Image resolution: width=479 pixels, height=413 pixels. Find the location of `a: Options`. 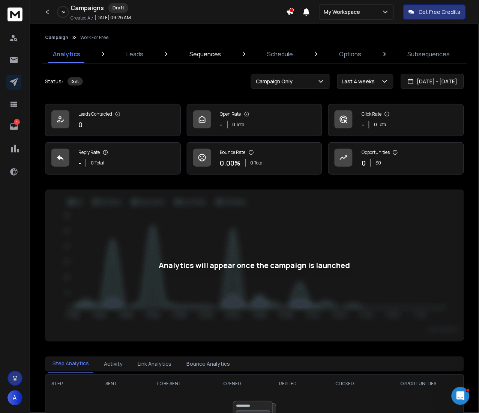

a: Options is located at coordinates (350, 54).